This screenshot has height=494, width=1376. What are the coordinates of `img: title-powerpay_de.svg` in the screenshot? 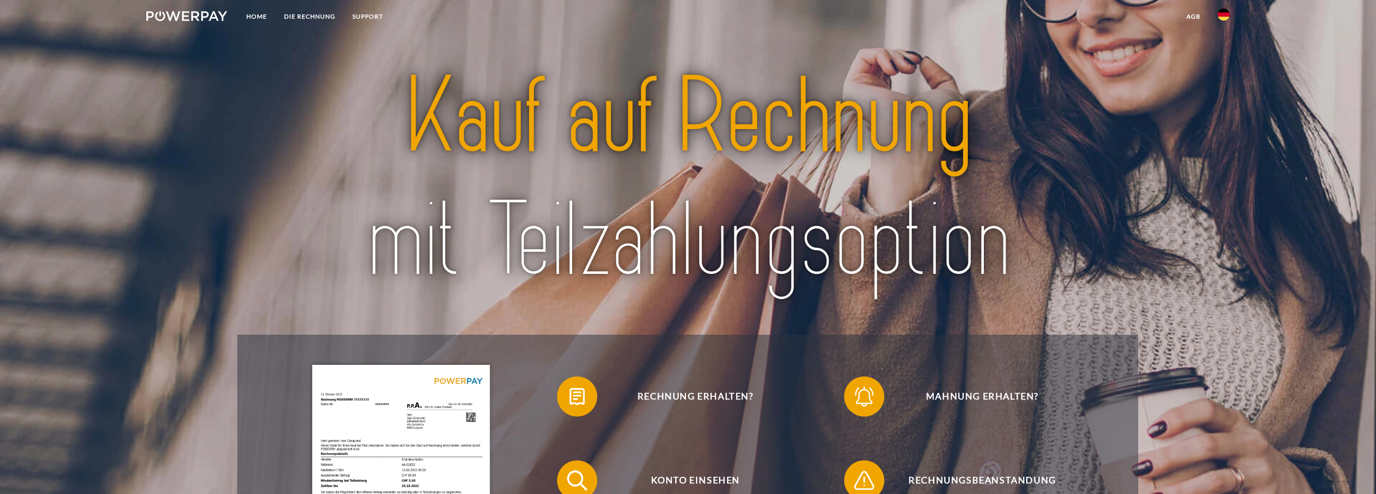 It's located at (688, 179).